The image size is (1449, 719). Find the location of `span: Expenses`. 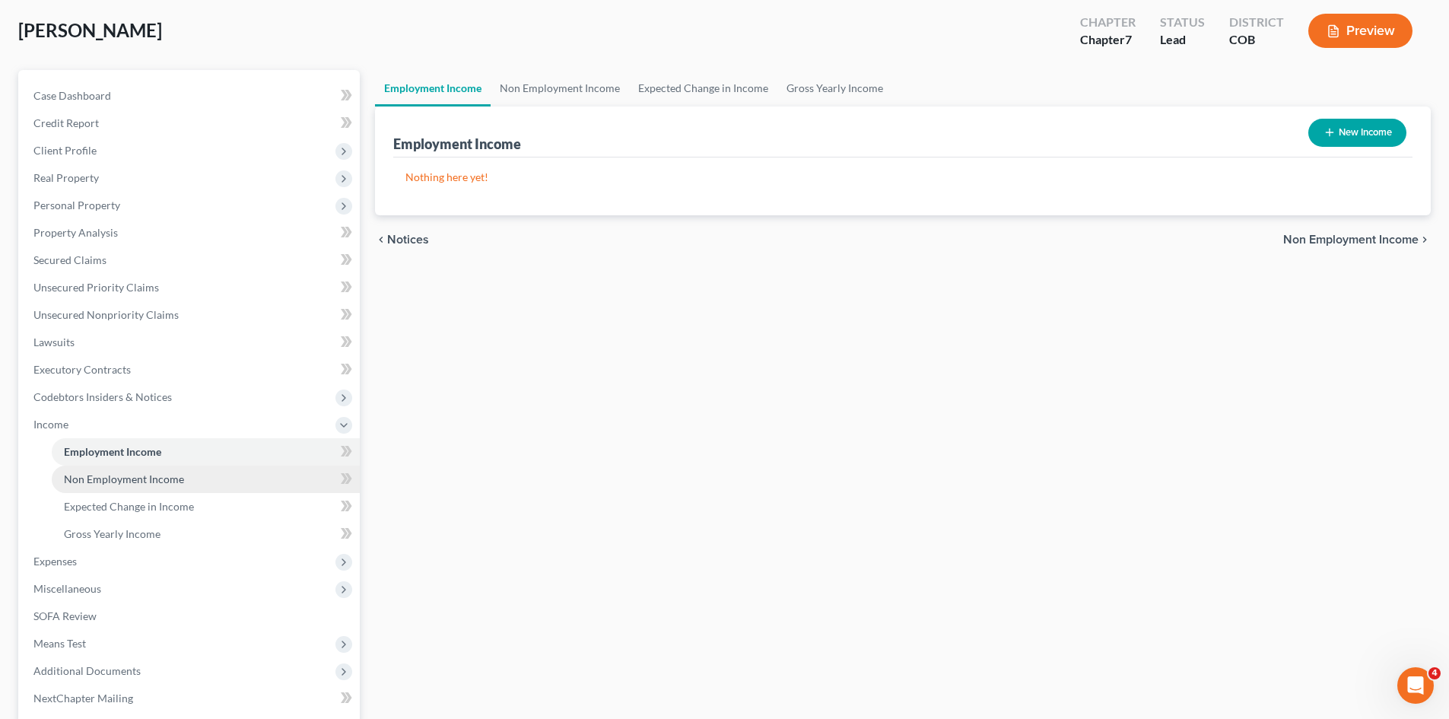

span: Expenses is located at coordinates (55, 561).